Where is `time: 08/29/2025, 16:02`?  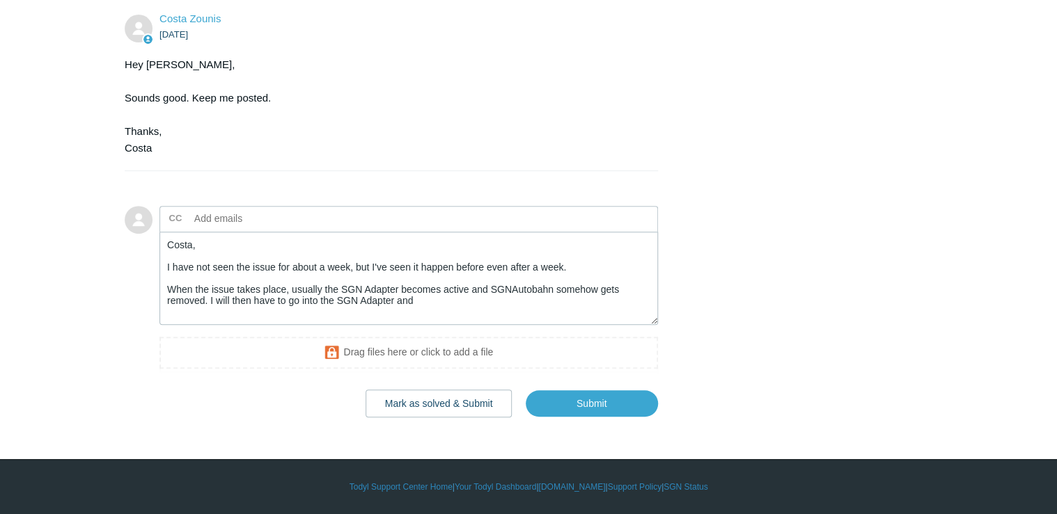
time: 08/29/2025, 16:02 is located at coordinates (173, 34).